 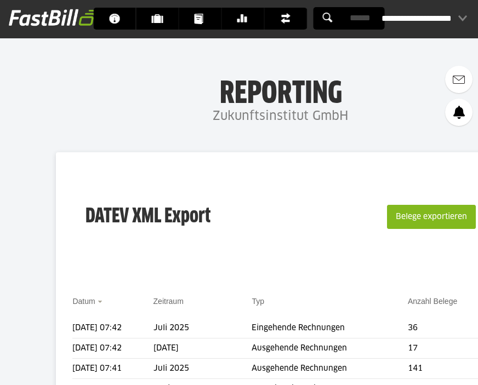 What do you see at coordinates (161, 19) in the screenshot?
I see `span: Kunden` at bounding box center [161, 19].